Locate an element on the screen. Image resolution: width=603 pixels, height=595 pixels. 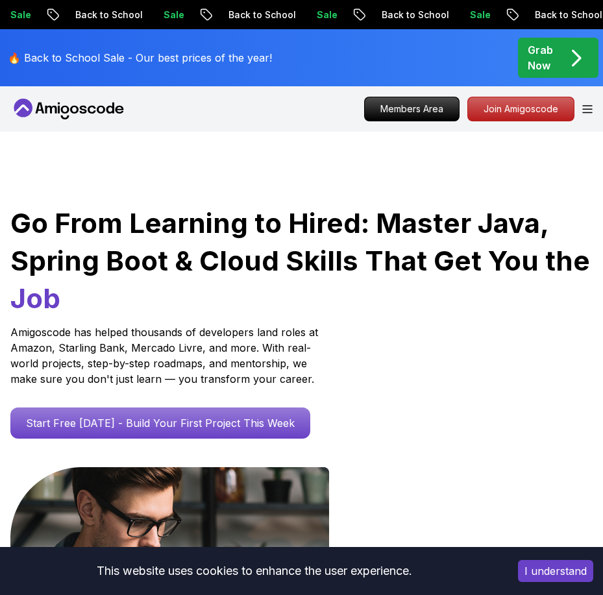
a: Members Area is located at coordinates (412, 109).